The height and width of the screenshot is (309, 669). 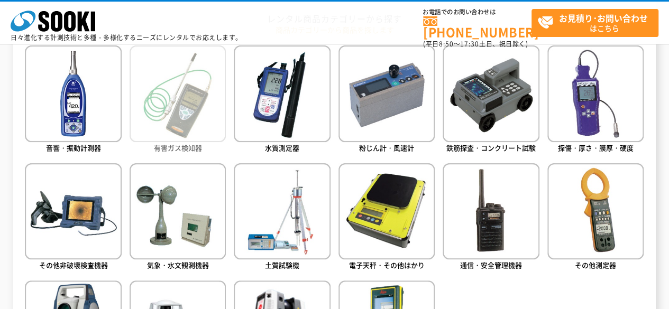 What do you see at coordinates (491, 94) in the screenshot?
I see `img: 鉄筋探査・コンクリート試験` at bounding box center [491, 94].